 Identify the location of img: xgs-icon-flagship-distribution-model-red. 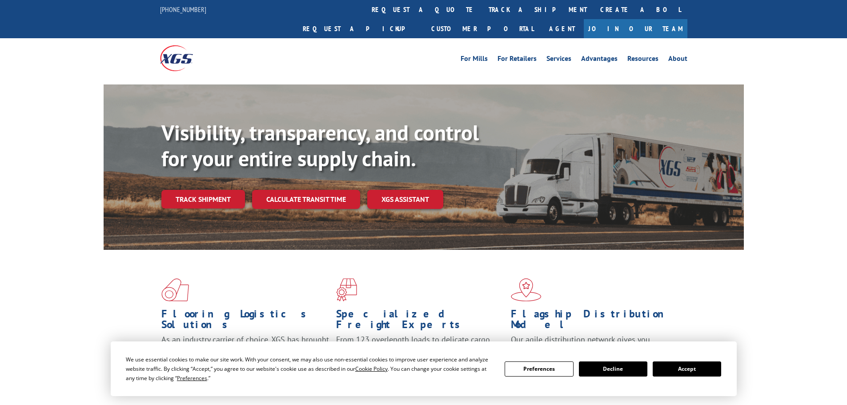
(526, 290).